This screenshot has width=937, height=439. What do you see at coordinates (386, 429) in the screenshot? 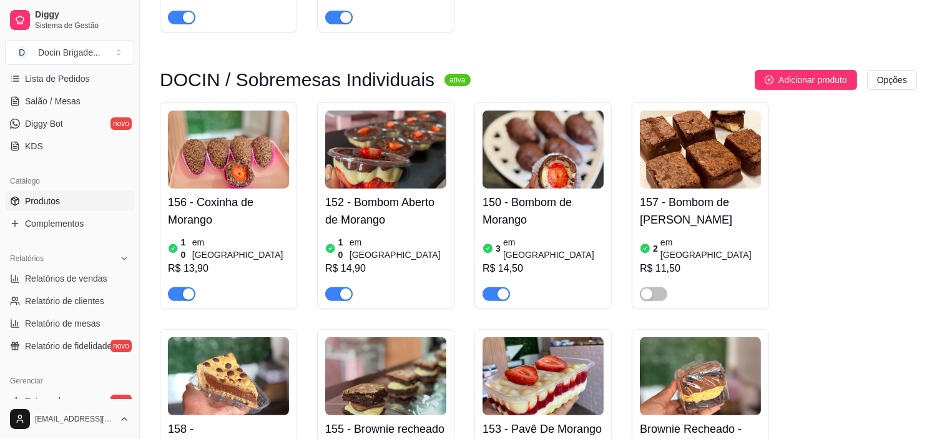
I see `h4: 155 - Brownie recheado` at bounding box center [386, 429].